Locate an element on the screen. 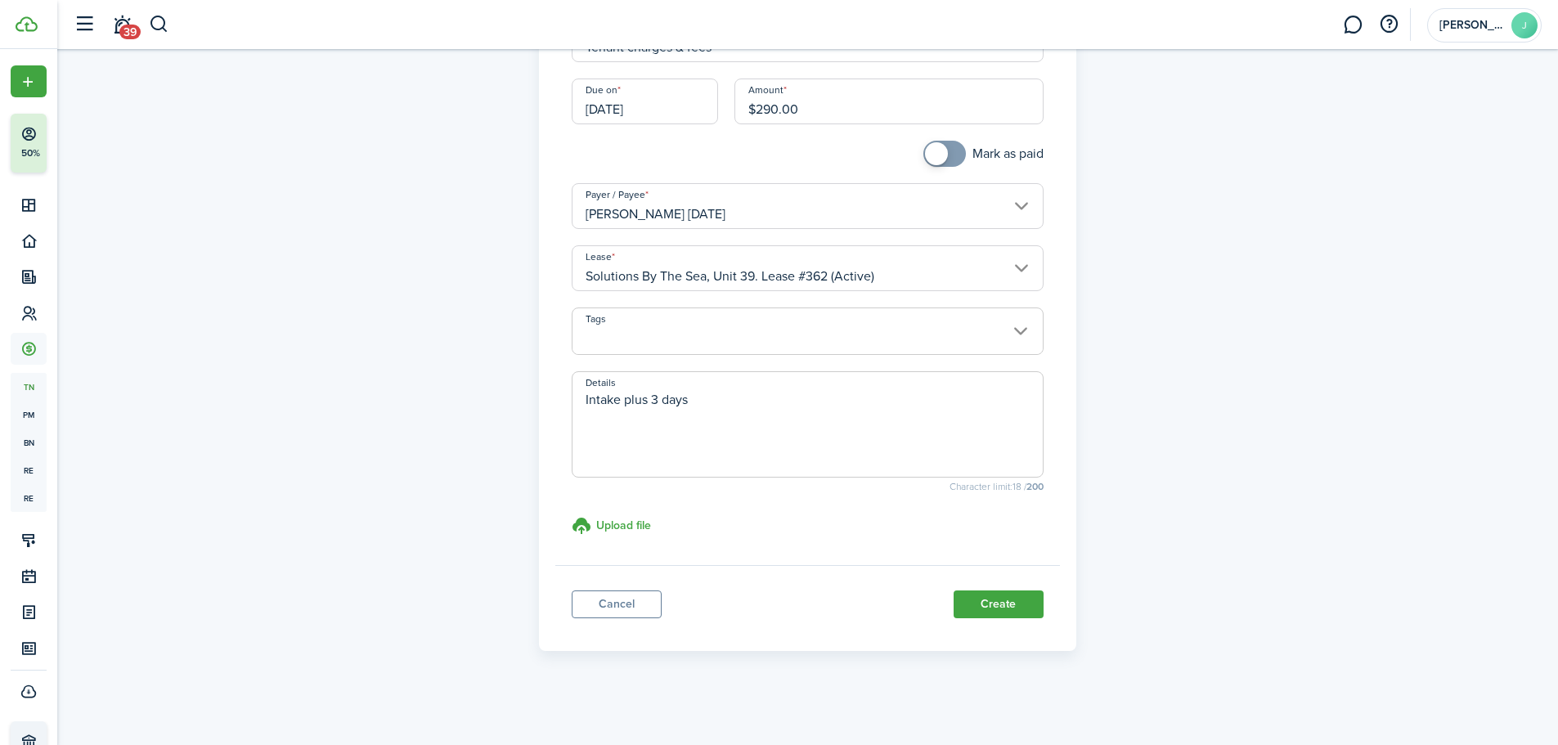 The width and height of the screenshot is (1558, 745). avatar-text: J is located at coordinates (1524, 25).